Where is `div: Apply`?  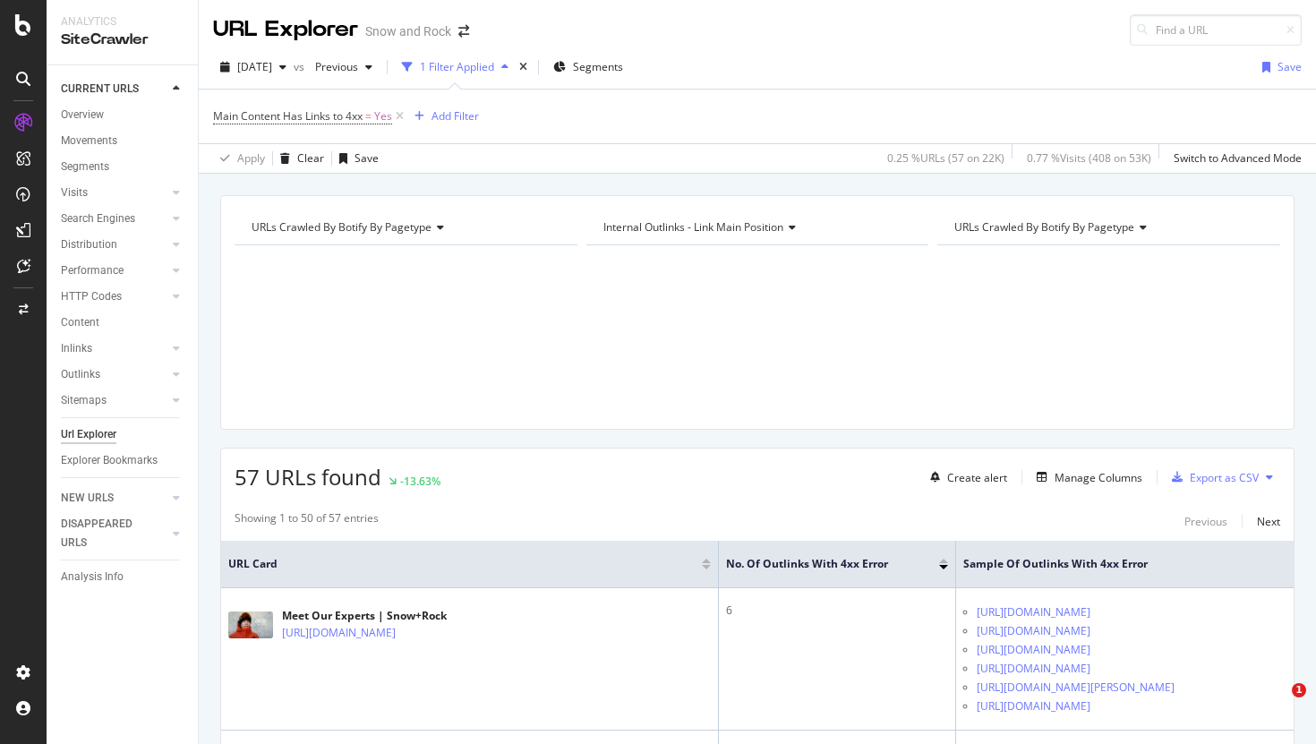 div: Apply is located at coordinates (251, 158).